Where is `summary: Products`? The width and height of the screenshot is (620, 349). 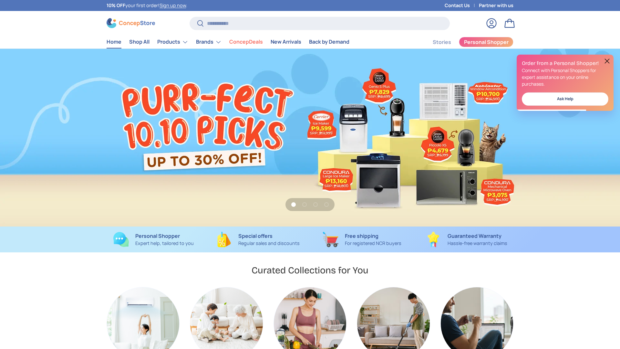 summary: Products is located at coordinates (173, 42).